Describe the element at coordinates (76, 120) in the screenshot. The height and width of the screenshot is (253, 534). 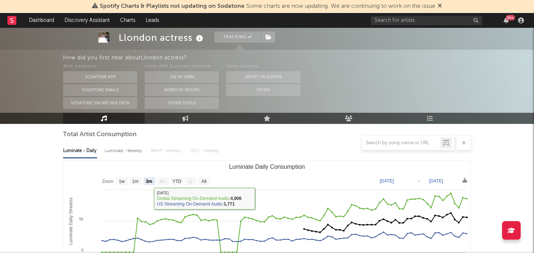
I see `span: Music` at that location.